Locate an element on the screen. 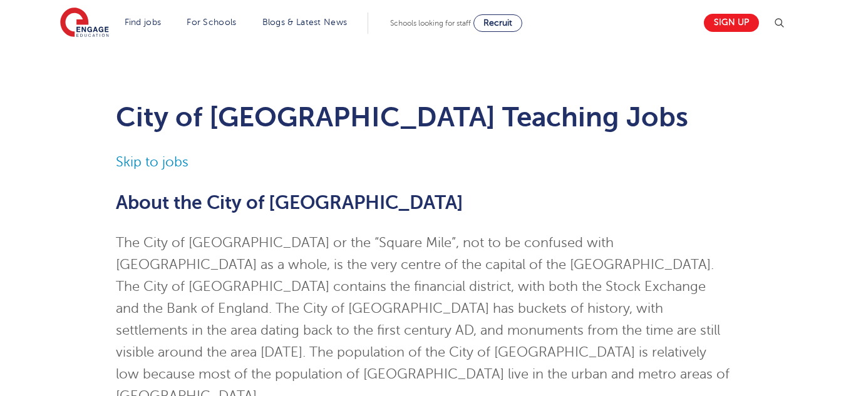 This screenshot has width=846, height=396. a: For Schools is located at coordinates (211, 22).